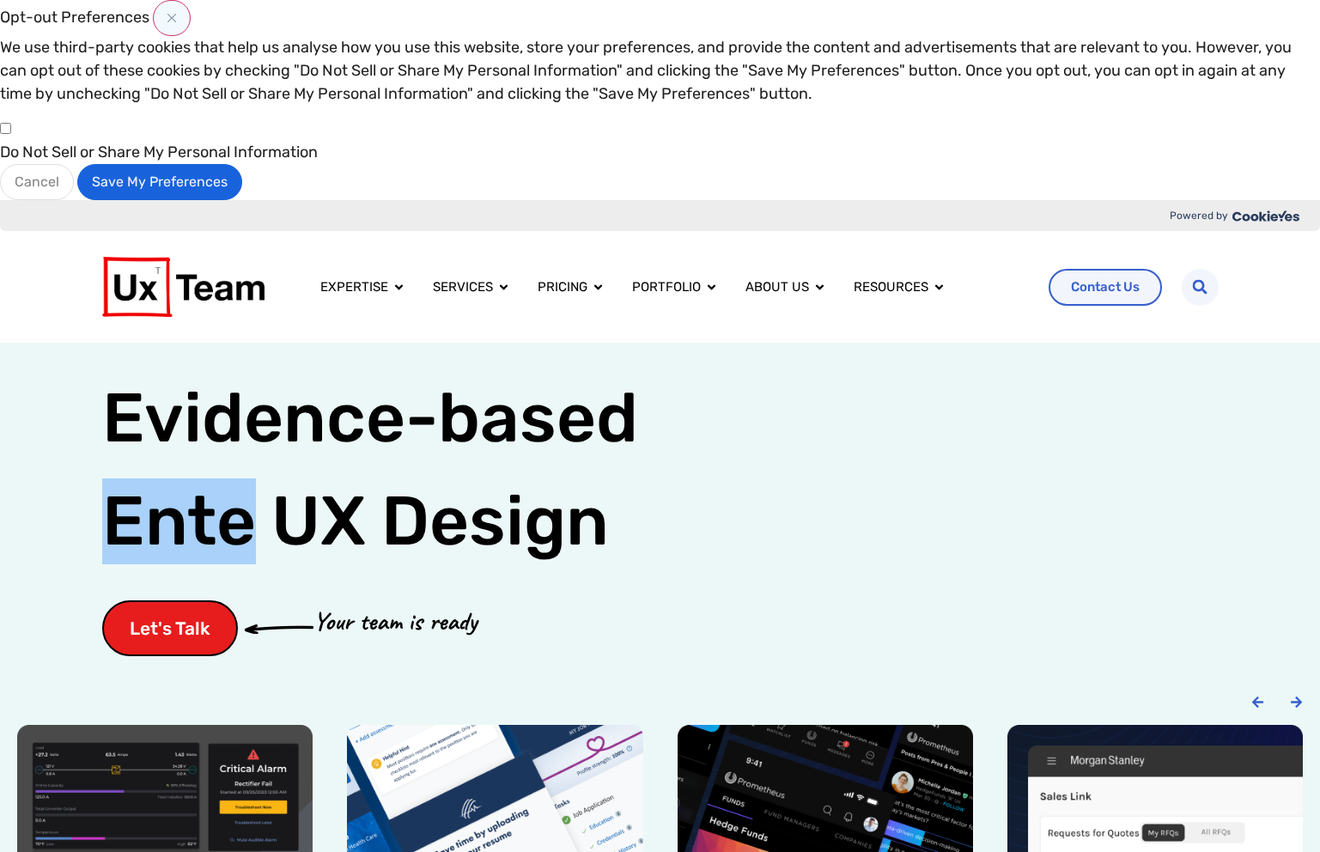  What do you see at coordinates (279, 629) in the screenshot?
I see `img: arrow-cta` at bounding box center [279, 629].